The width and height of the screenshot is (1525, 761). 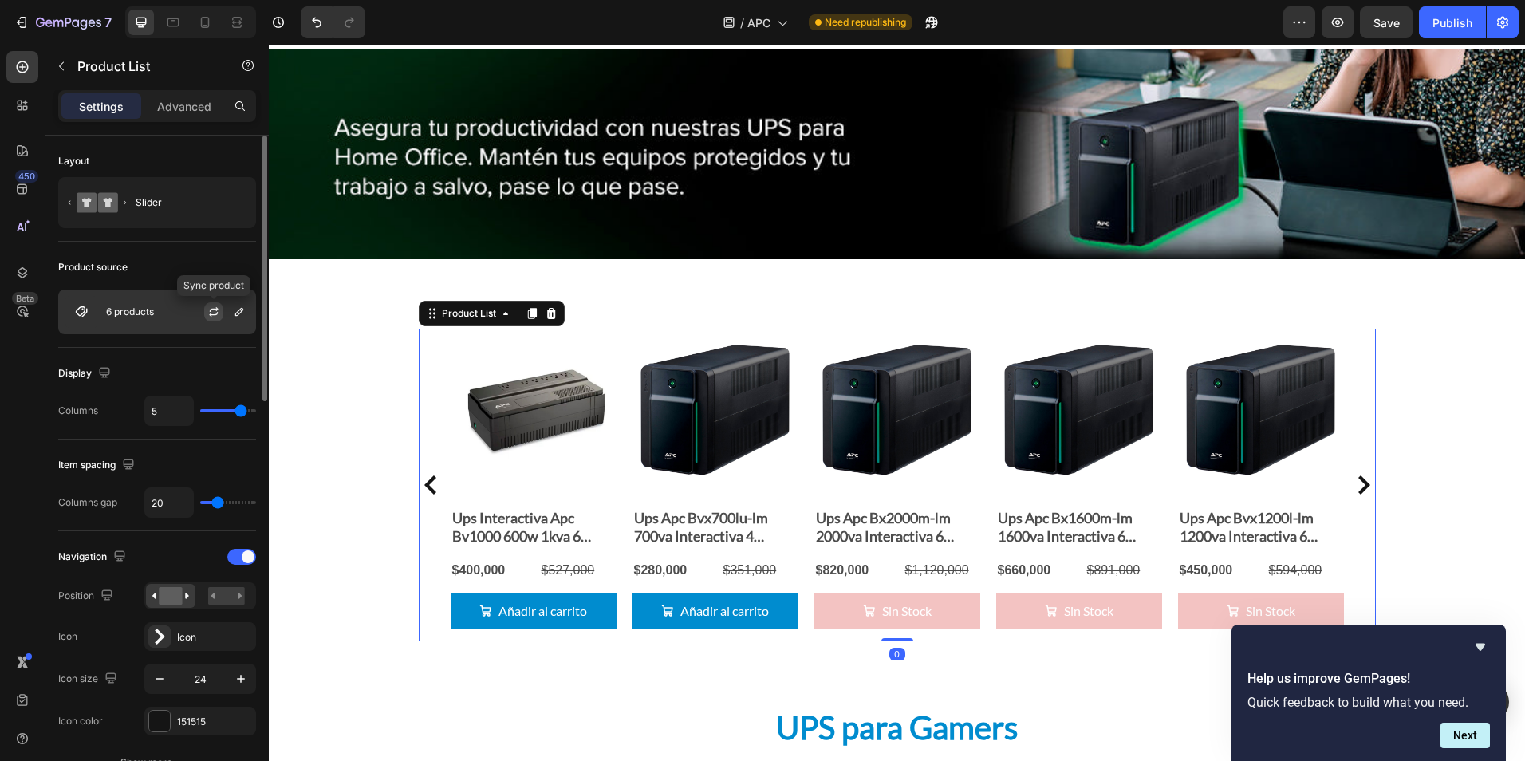 I want to click on div: 0, so click(x=629, y=609).